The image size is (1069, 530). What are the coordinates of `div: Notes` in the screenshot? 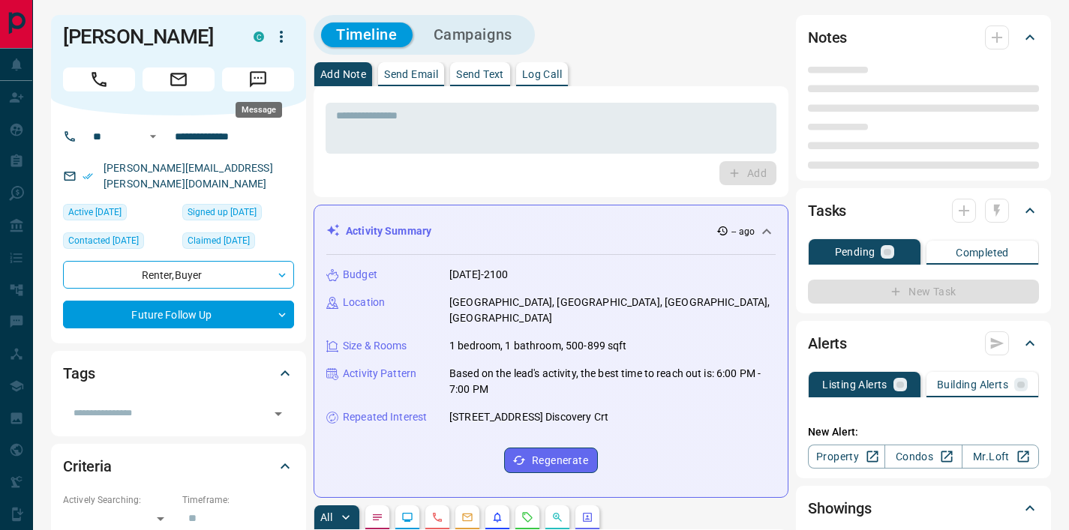 It's located at (923, 38).